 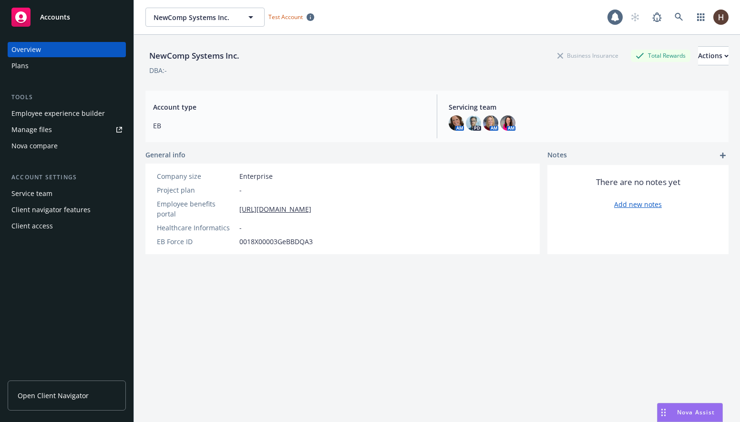 What do you see at coordinates (714, 56) in the screenshot?
I see `div: Actions` at bounding box center [714, 56].